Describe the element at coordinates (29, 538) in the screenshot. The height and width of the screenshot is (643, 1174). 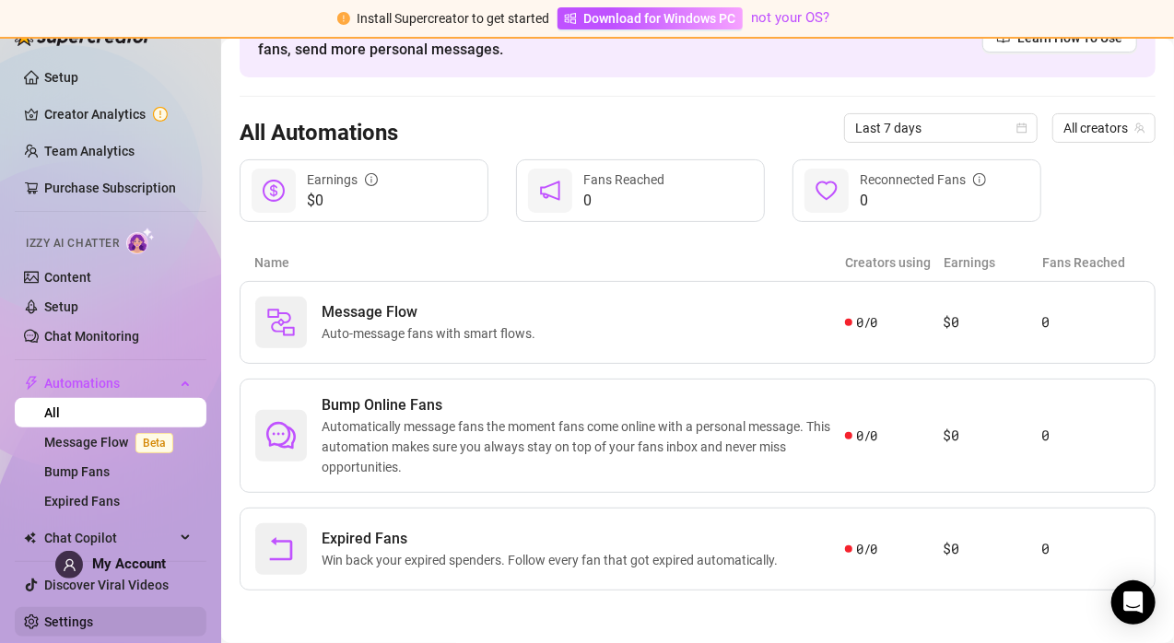
I see `img: Chat Copilot` at that location.